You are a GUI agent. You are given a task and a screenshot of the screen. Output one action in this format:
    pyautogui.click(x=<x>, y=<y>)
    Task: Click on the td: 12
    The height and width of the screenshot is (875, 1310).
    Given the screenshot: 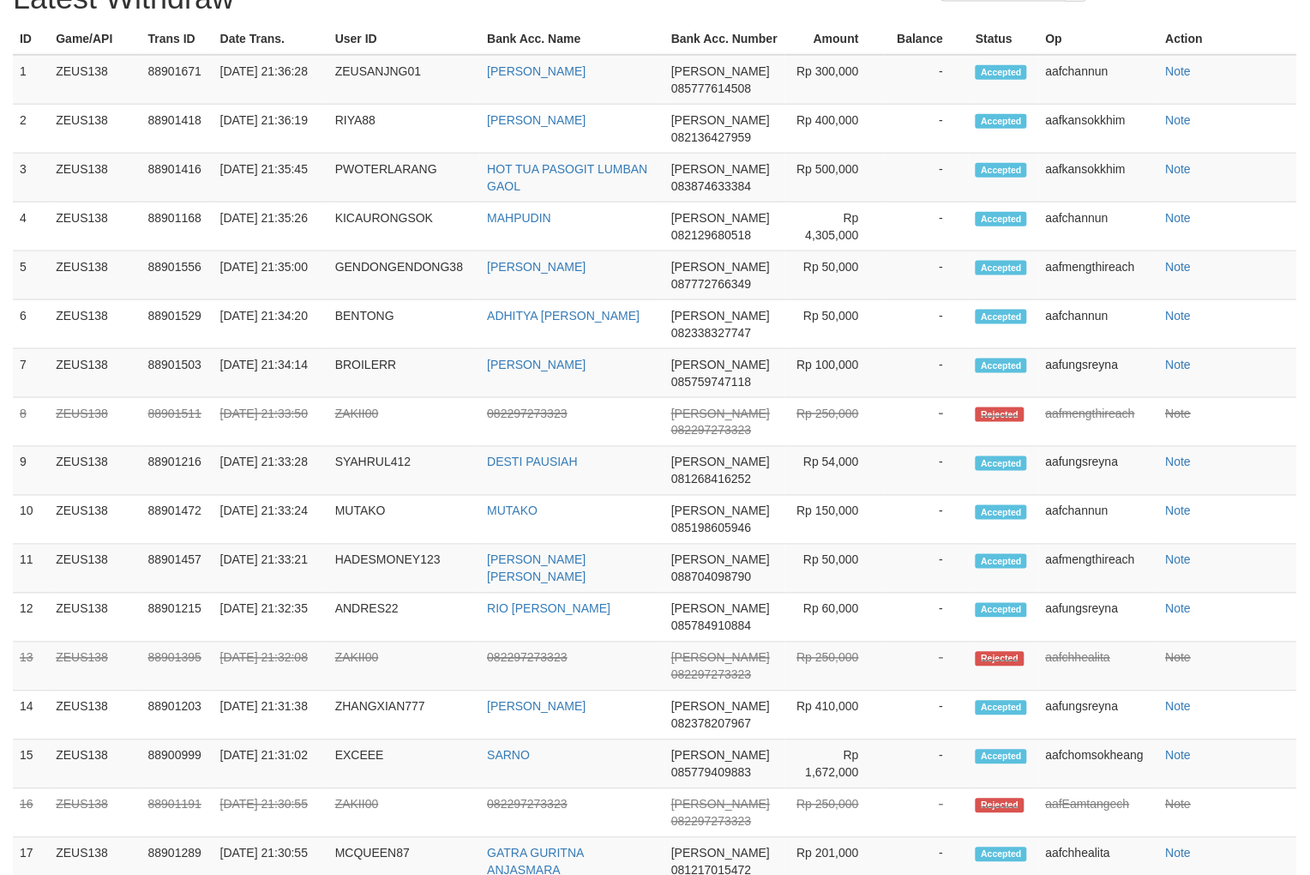 What is the action you would take?
    pyautogui.click(x=31, y=617)
    